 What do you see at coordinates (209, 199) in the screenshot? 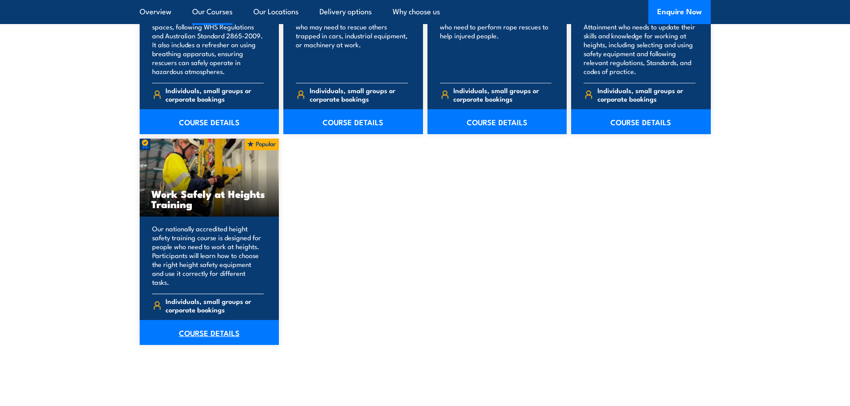
I see `h3: Work Safely at Heights Training` at bounding box center [209, 199].